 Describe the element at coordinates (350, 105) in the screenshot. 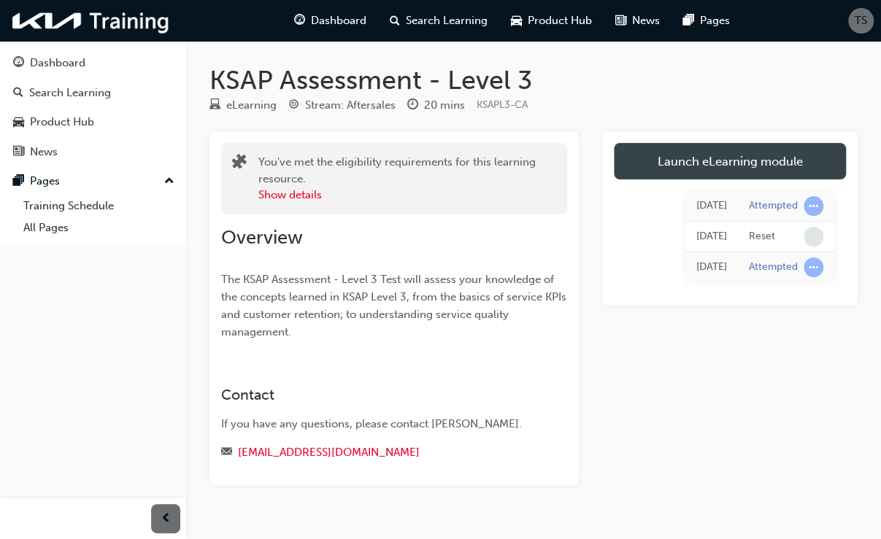

I see `div: Stream: Aftersales` at that location.